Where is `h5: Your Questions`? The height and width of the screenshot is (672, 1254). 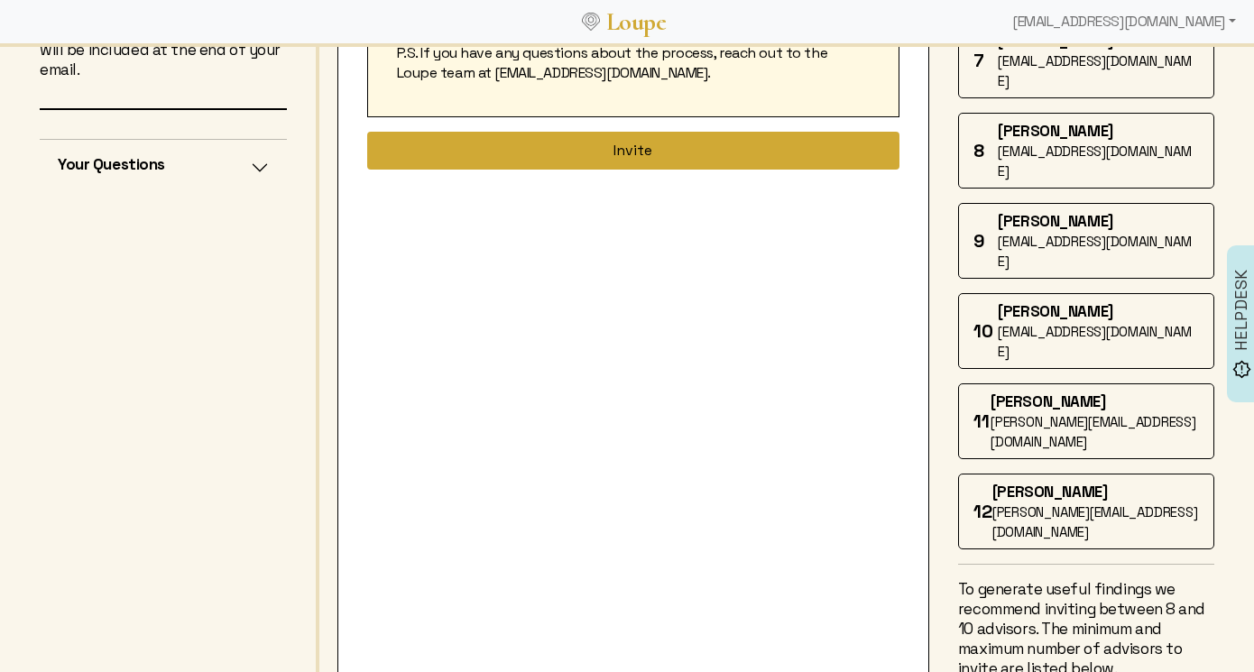
h5: Your Questions is located at coordinates (111, 164).